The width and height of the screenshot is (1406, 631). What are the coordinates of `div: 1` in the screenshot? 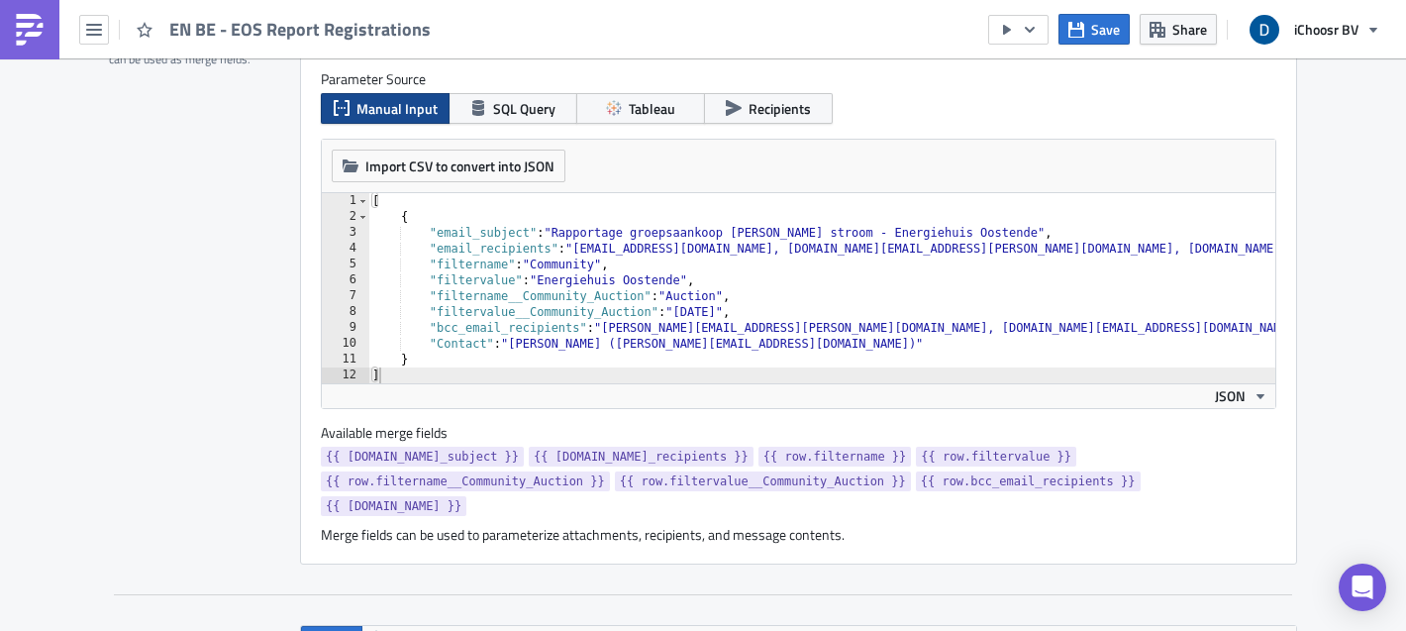 It's located at (346, 201).